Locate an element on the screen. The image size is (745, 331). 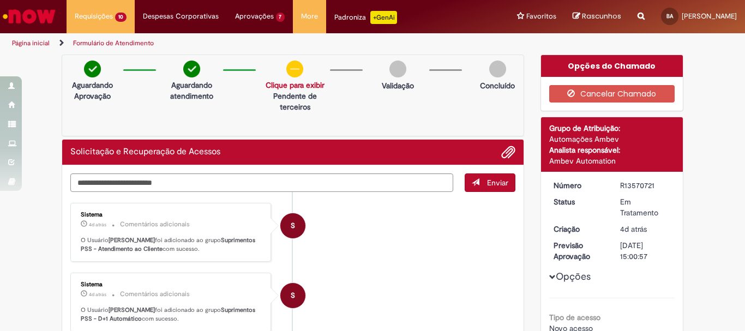
button: Cancelar Chamado is located at coordinates (612, 94).